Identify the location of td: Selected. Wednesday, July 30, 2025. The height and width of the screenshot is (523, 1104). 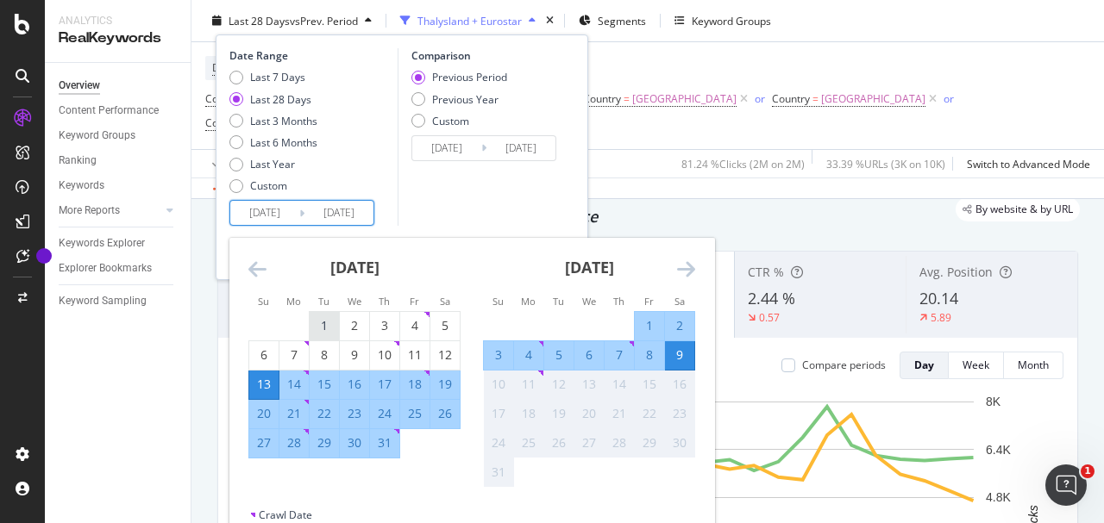
(354, 443).